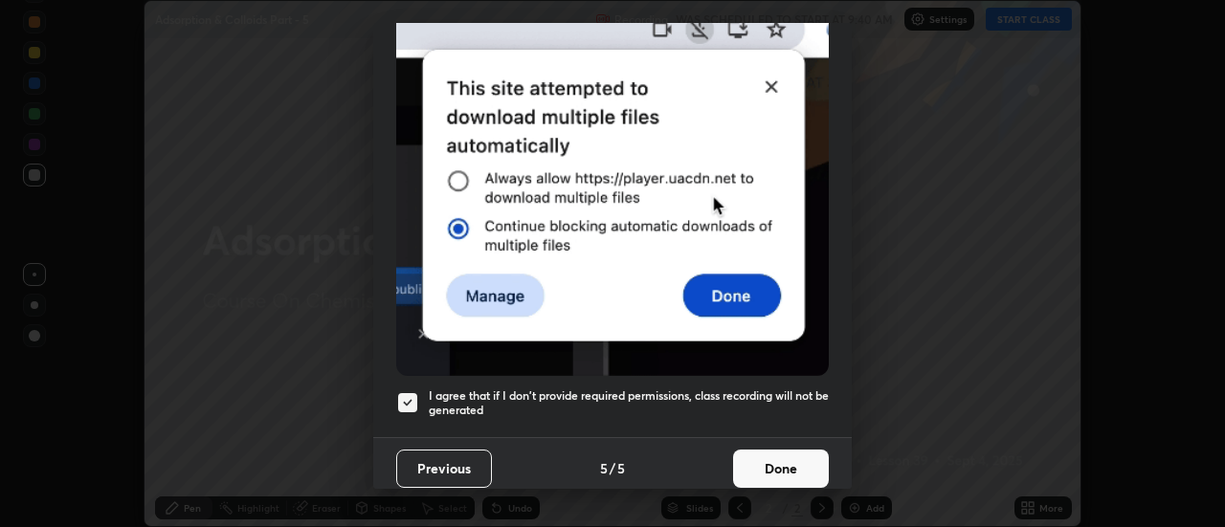 This screenshot has width=1225, height=527. Describe the element at coordinates (781, 469) in the screenshot. I see `button: Done` at that location.